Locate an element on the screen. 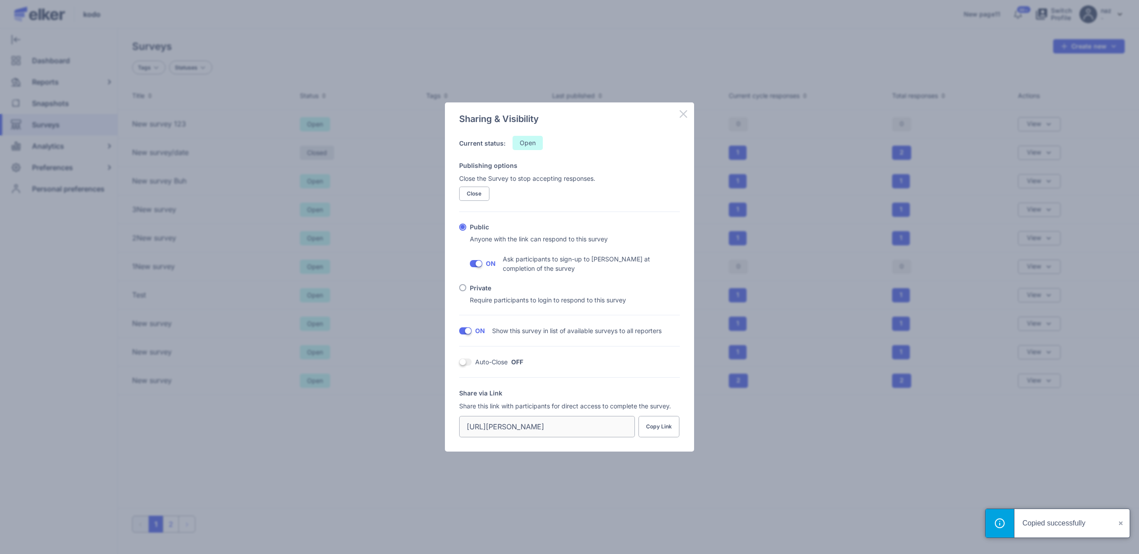  span: OFF is located at coordinates (517, 361).